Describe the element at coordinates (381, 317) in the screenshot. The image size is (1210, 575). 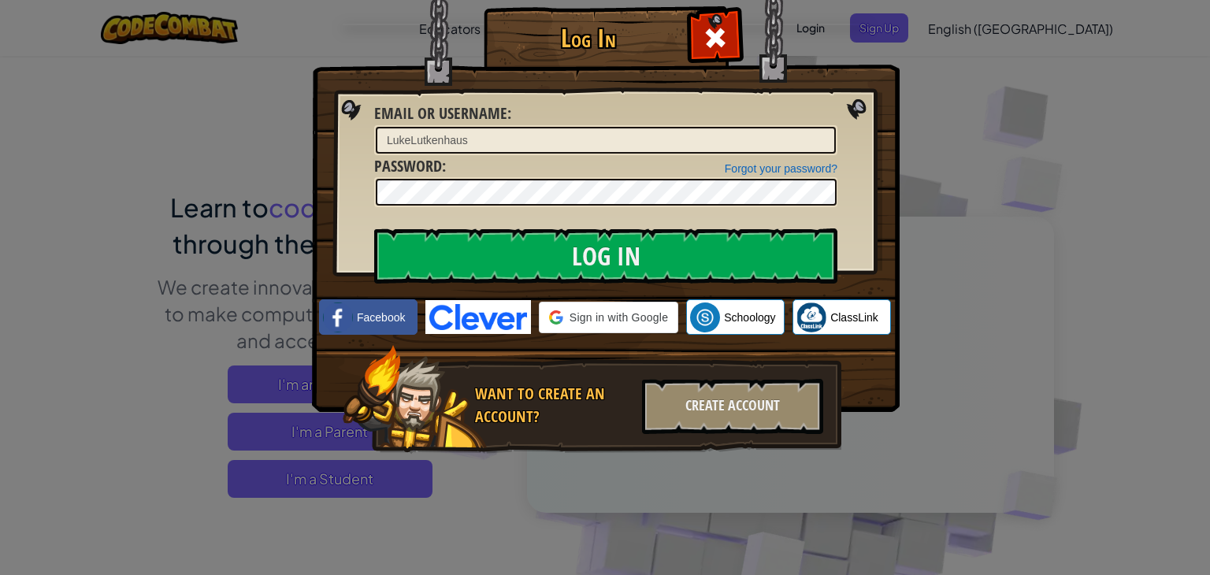
I see `span: Facebook` at that location.